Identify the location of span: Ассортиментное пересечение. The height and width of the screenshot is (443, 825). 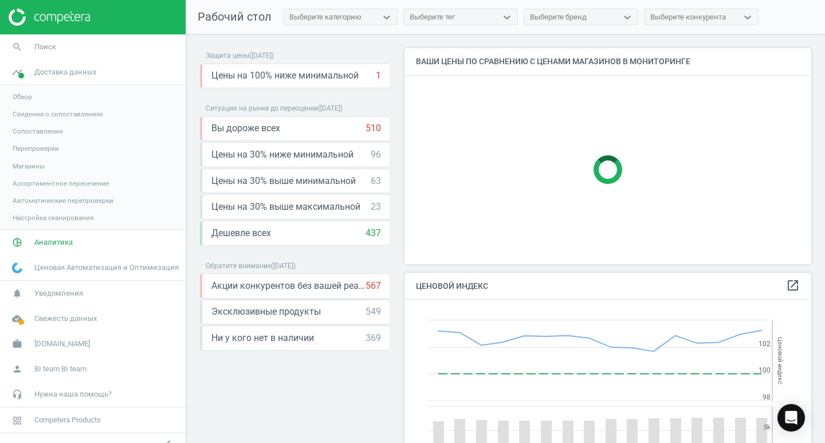
(61, 183).